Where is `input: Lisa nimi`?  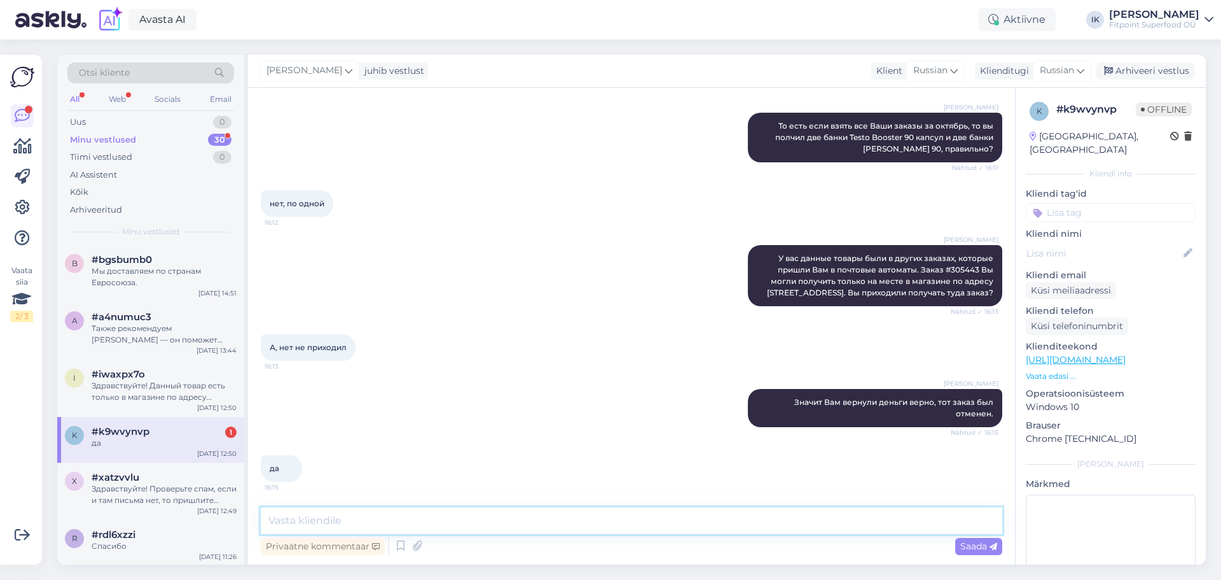 input: Lisa nimi is located at coordinates (1104, 253).